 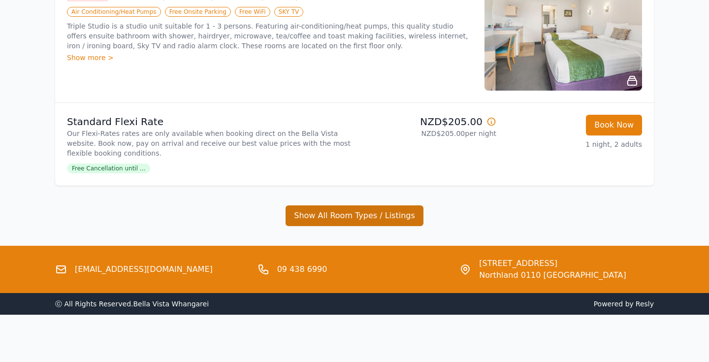 I want to click on p: Triple Studio is a studio unit suitable for 1 - 3 persons. Featuring air-conditioning/heat pumps,..., so click(x=270, y=36).